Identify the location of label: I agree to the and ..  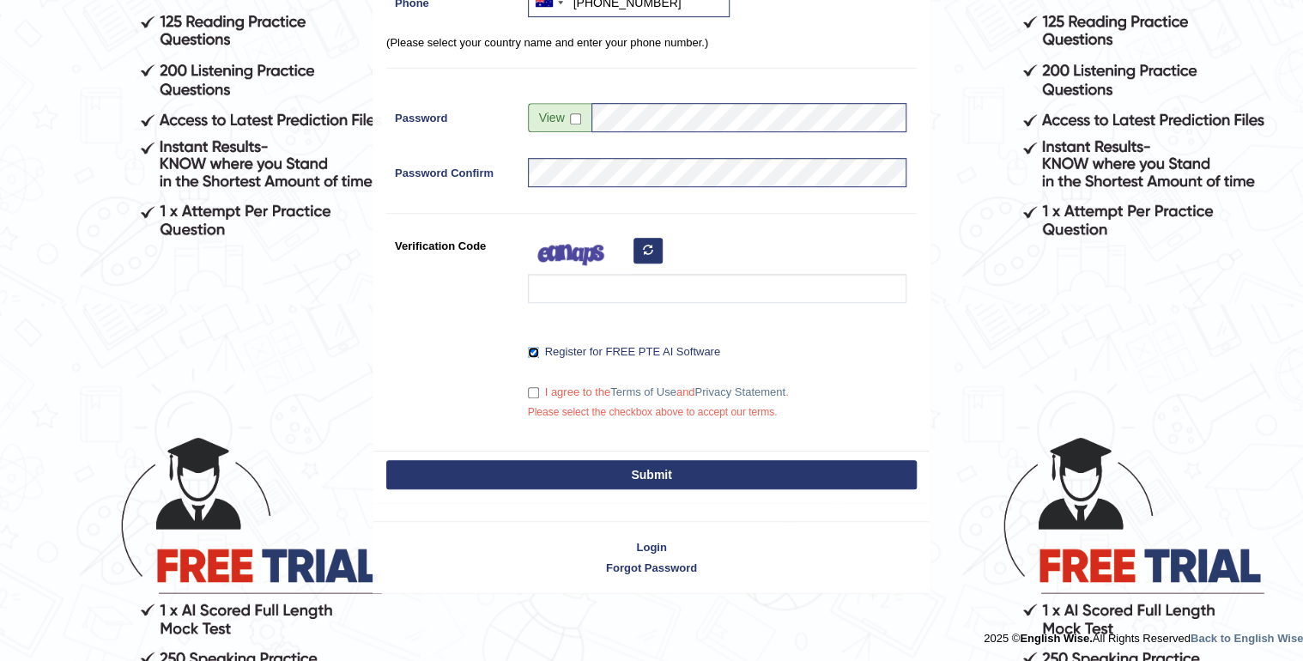
(659, 392).